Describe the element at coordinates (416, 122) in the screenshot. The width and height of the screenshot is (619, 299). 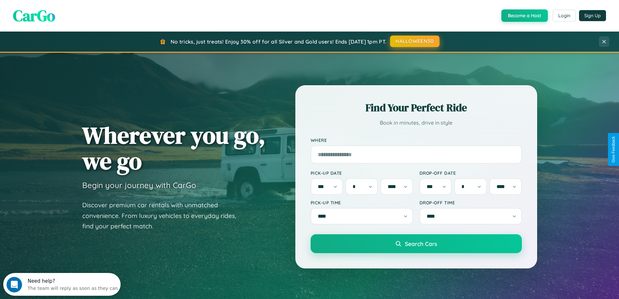
I see `p: Book in minutes, drive in style` at that location.